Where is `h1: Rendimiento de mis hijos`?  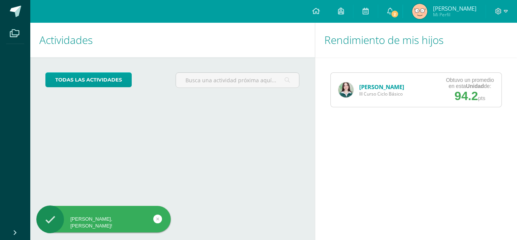 h1: Rendimiento de mis hijos is located at coordinates (417, 40).